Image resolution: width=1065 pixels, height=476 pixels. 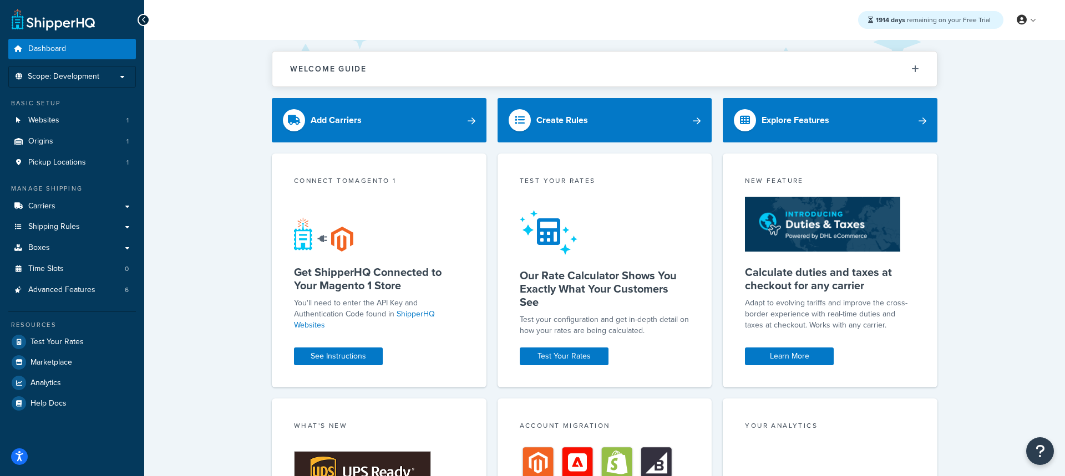 What do you see at coordinates (44, 120) in the screenshot?
I see `span: Websites` at bounding box center [44, 120].